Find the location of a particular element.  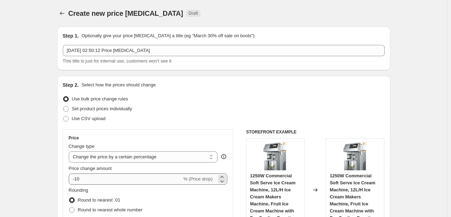

span: Rounding is located at coordinates (79, 190).